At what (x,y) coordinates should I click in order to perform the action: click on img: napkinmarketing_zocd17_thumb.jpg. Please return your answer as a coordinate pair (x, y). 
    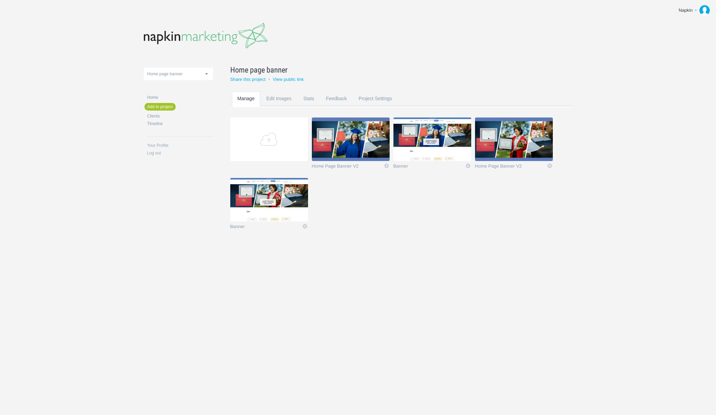
    Looking at the image, I should click on (351, 139).